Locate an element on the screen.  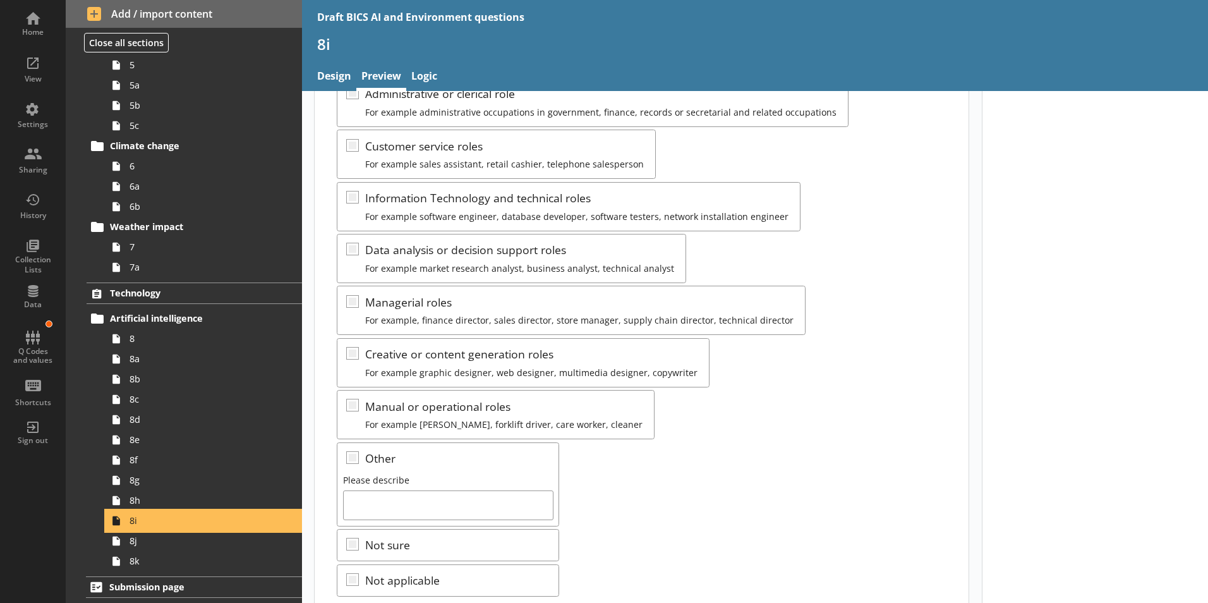
span: 6a is located at coordinates (200, 186).